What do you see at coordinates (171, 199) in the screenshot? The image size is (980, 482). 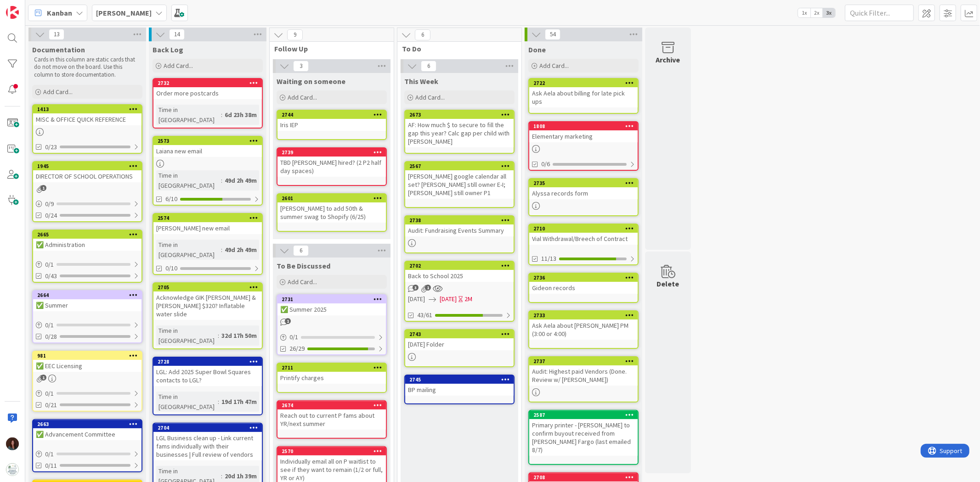 I see `span: 6/10` at bounding box center [171, 199].